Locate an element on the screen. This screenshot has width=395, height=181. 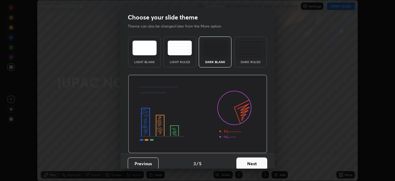
div: Light Ruled is located at coordinates (180, 62).